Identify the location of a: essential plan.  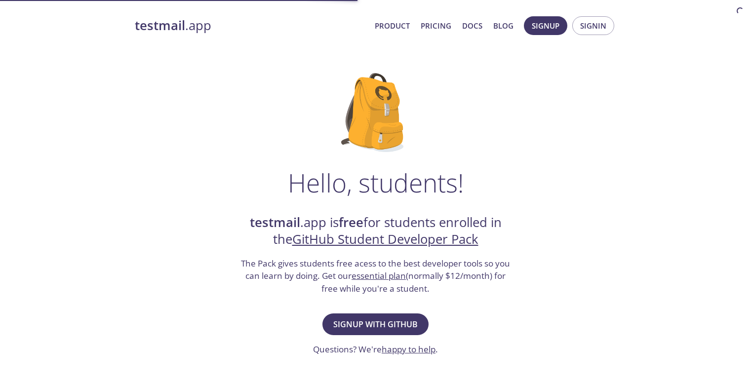
(379, 276).